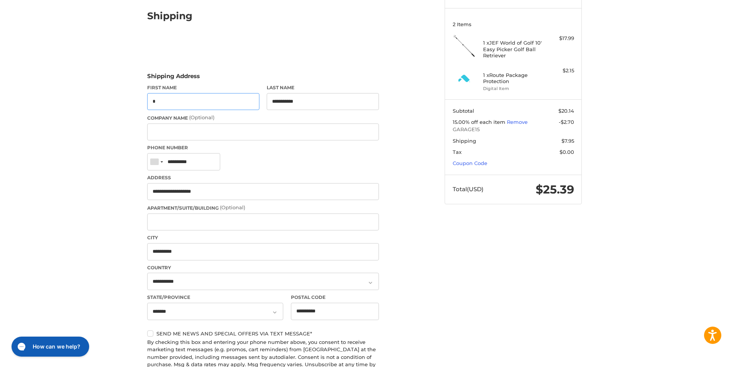 This screenshot has width=729, height=367. I want to click on h2: How can we help?, so click(49, 13).